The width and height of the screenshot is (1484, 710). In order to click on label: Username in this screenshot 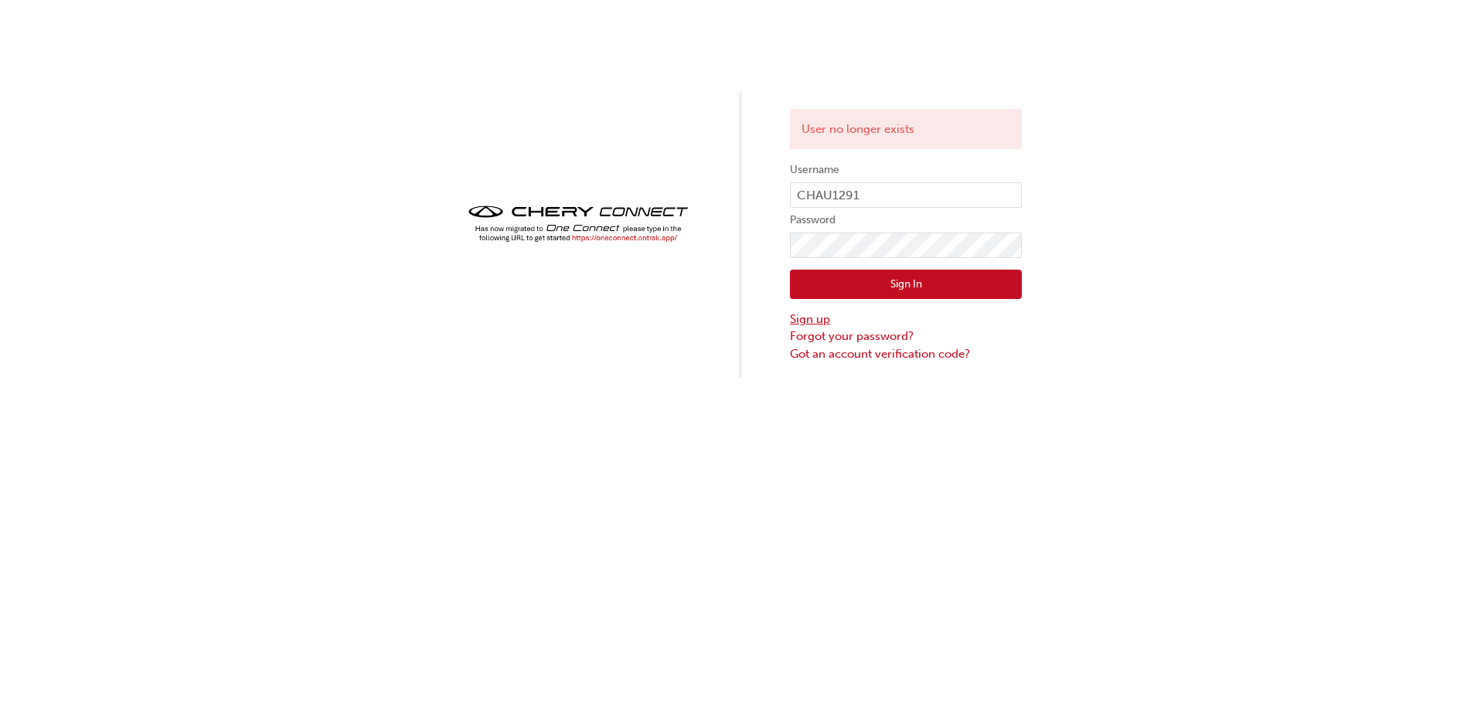, I will do `click(906, 170)`.